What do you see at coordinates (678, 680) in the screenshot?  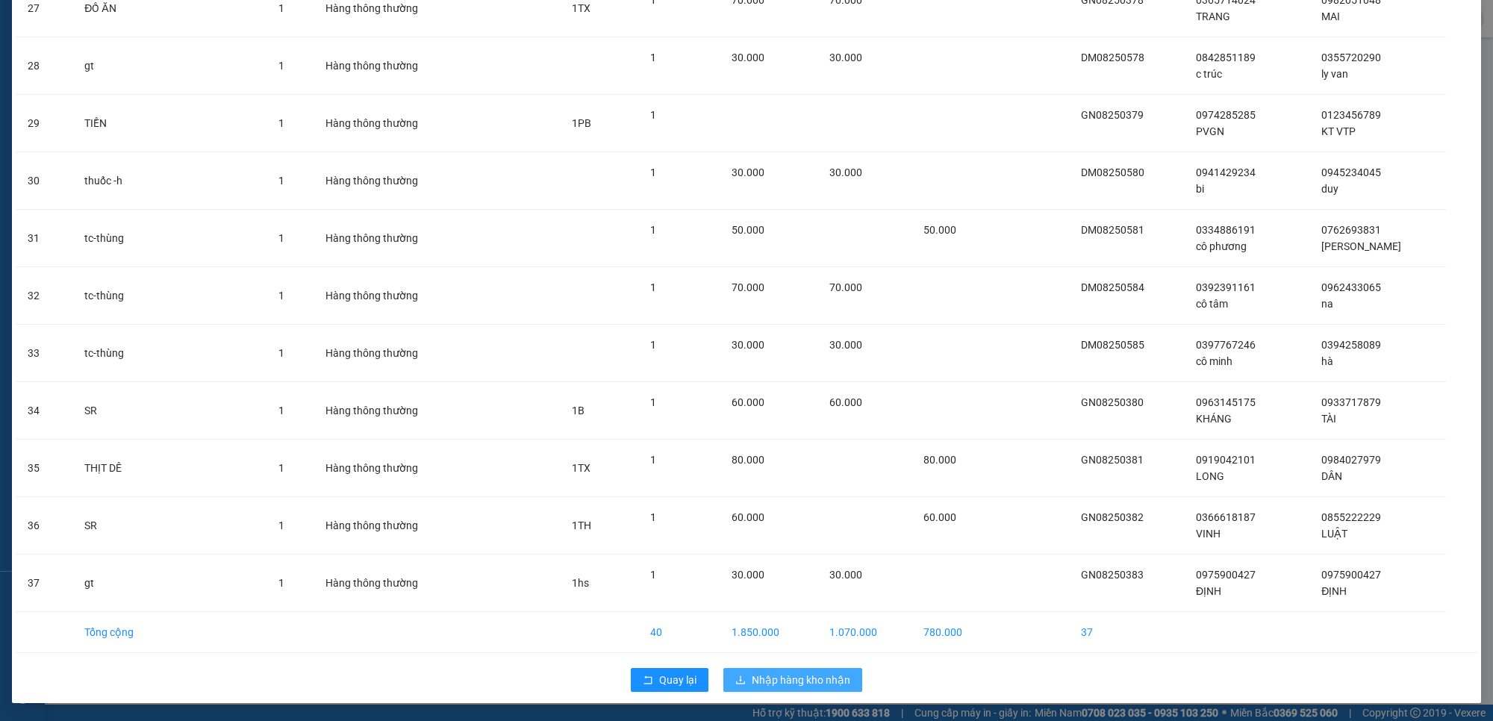 I see `span: Quay lại` at bounding box center [678, 680].